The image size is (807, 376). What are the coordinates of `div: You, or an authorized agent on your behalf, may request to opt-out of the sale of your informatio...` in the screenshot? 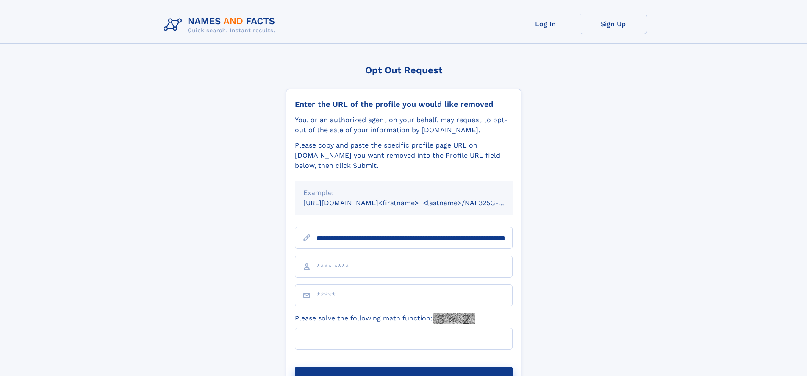 It's located at (404, 125).